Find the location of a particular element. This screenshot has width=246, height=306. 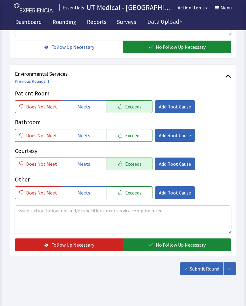

button: Data Upload is located at coordinates (164, 22).